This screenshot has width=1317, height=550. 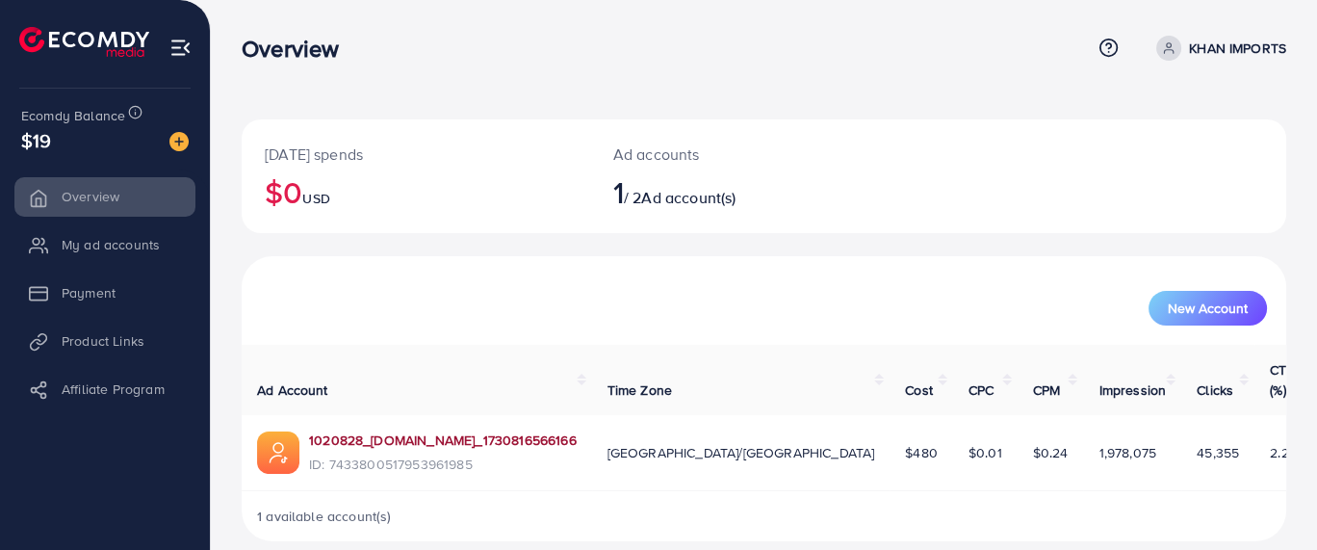 I want to click on span: $0.24, so click(x=1050, y=453).